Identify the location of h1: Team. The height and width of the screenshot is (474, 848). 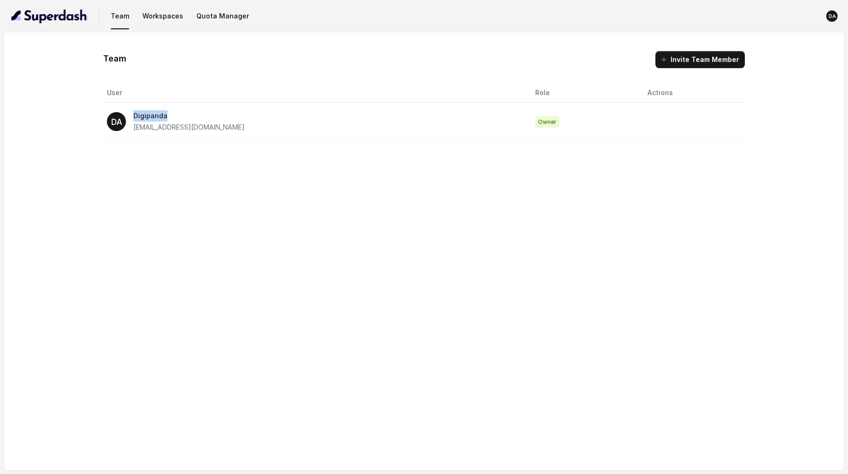
(114, 59).